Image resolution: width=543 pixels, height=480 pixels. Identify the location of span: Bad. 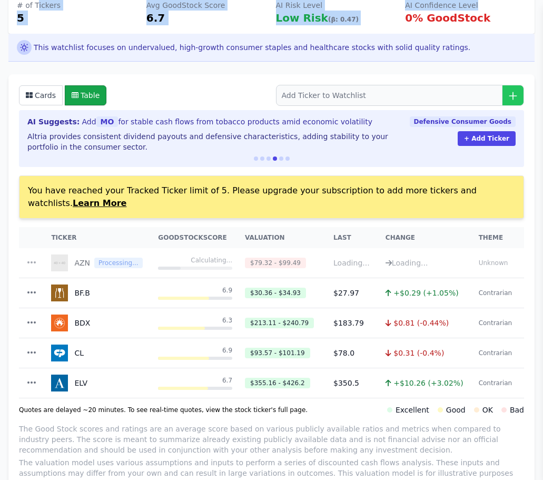
(513, 410).